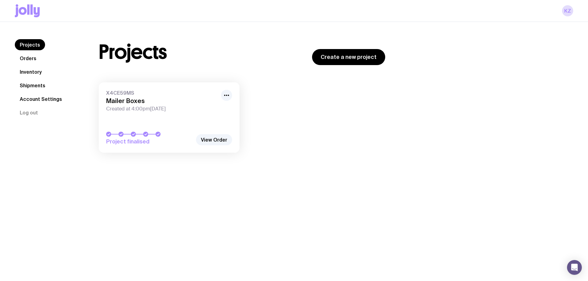 This screenshot has height=281, width=588. What do you see at coordinates (32, 85) in the screenshot?
I see `a: Shipments` at bounding box center [32, 85].